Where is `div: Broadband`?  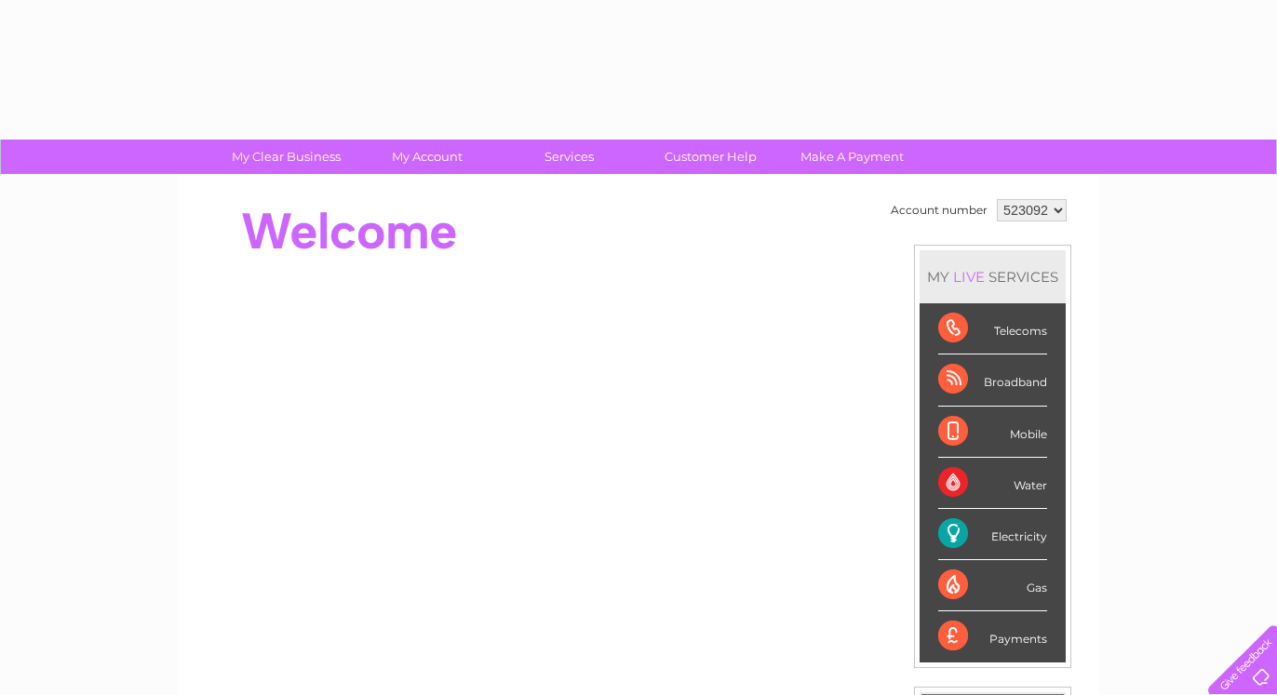 div: Broadband is located at coordinates (992, 380).